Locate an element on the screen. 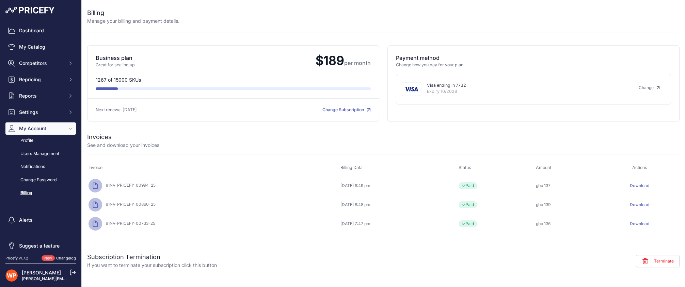 This screenshot has width=685, height=287. span: Reports is located at coordinates (41, 96).